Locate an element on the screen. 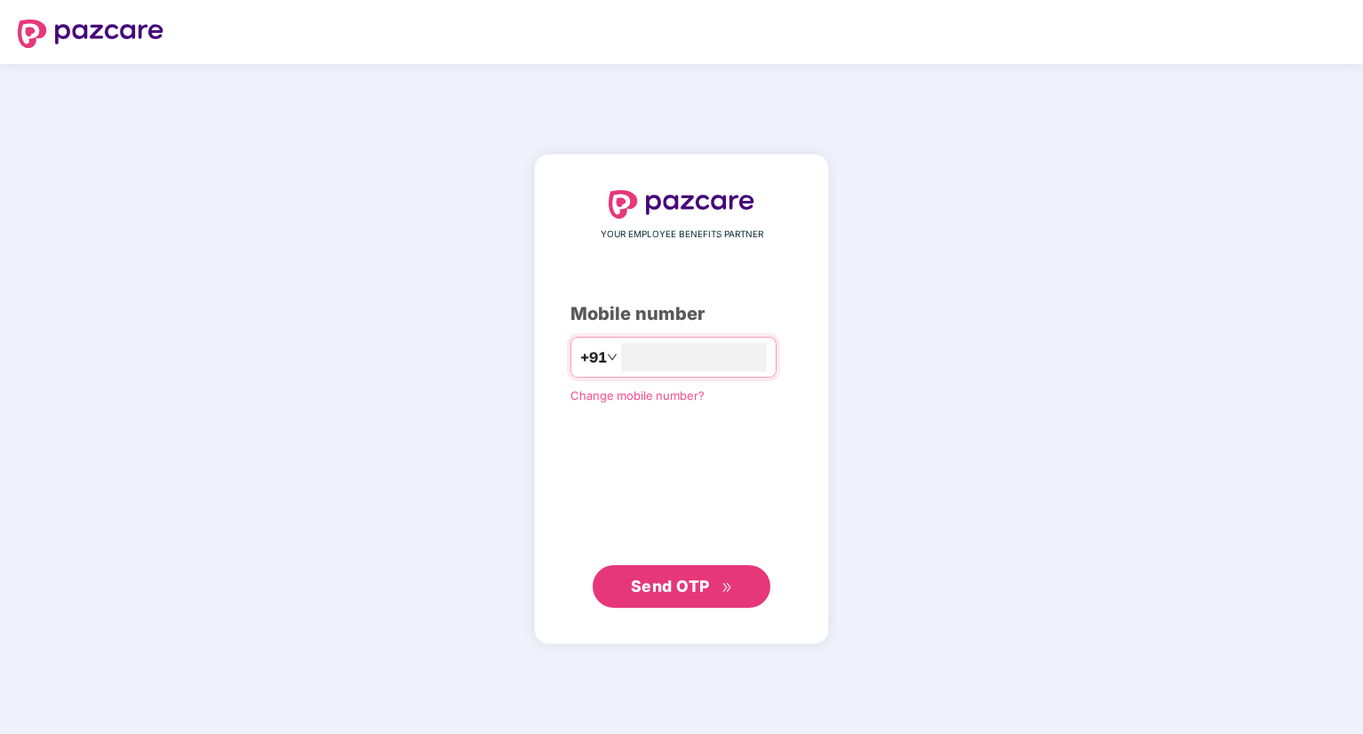  span: down is located at coordinates (612, 357).